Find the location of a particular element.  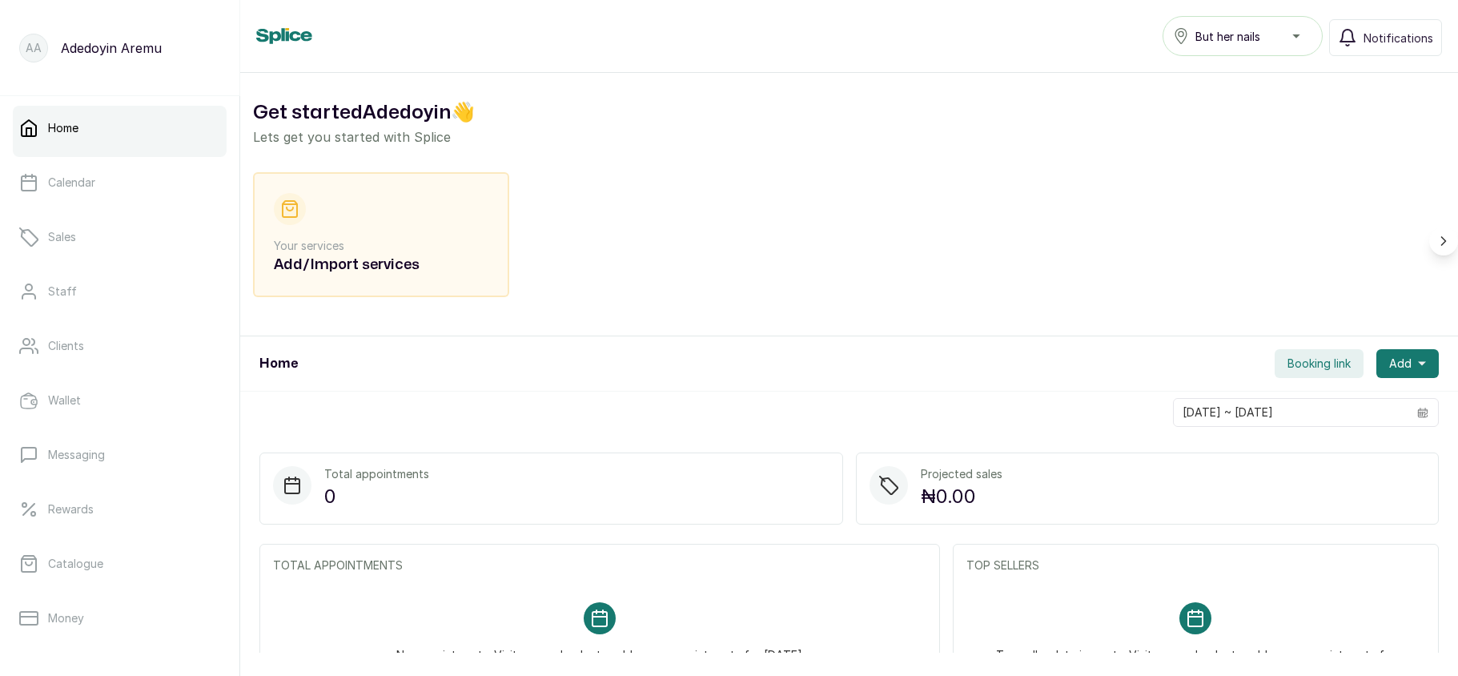

input: Select date is located at coordinates (1290, 412).